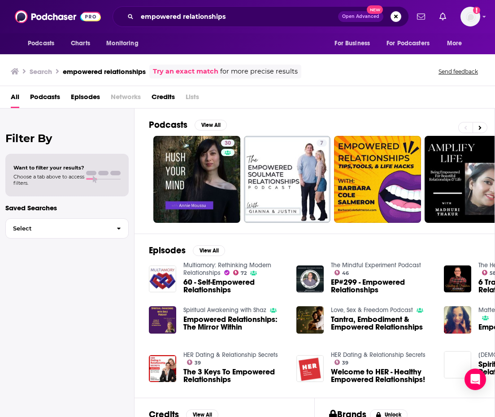 This screenshot has height=417, width=495. What do you see at coordinates (382, 376) in the screenshot?
I see `span: Welcome to HER - Healthy Empowered Relationships!` at bounding box center [382, 376].